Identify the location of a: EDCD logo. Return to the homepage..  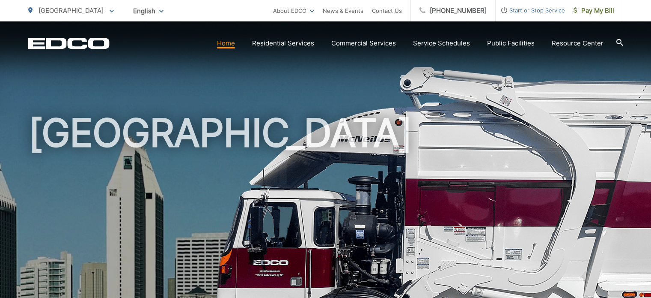
(69, 43).